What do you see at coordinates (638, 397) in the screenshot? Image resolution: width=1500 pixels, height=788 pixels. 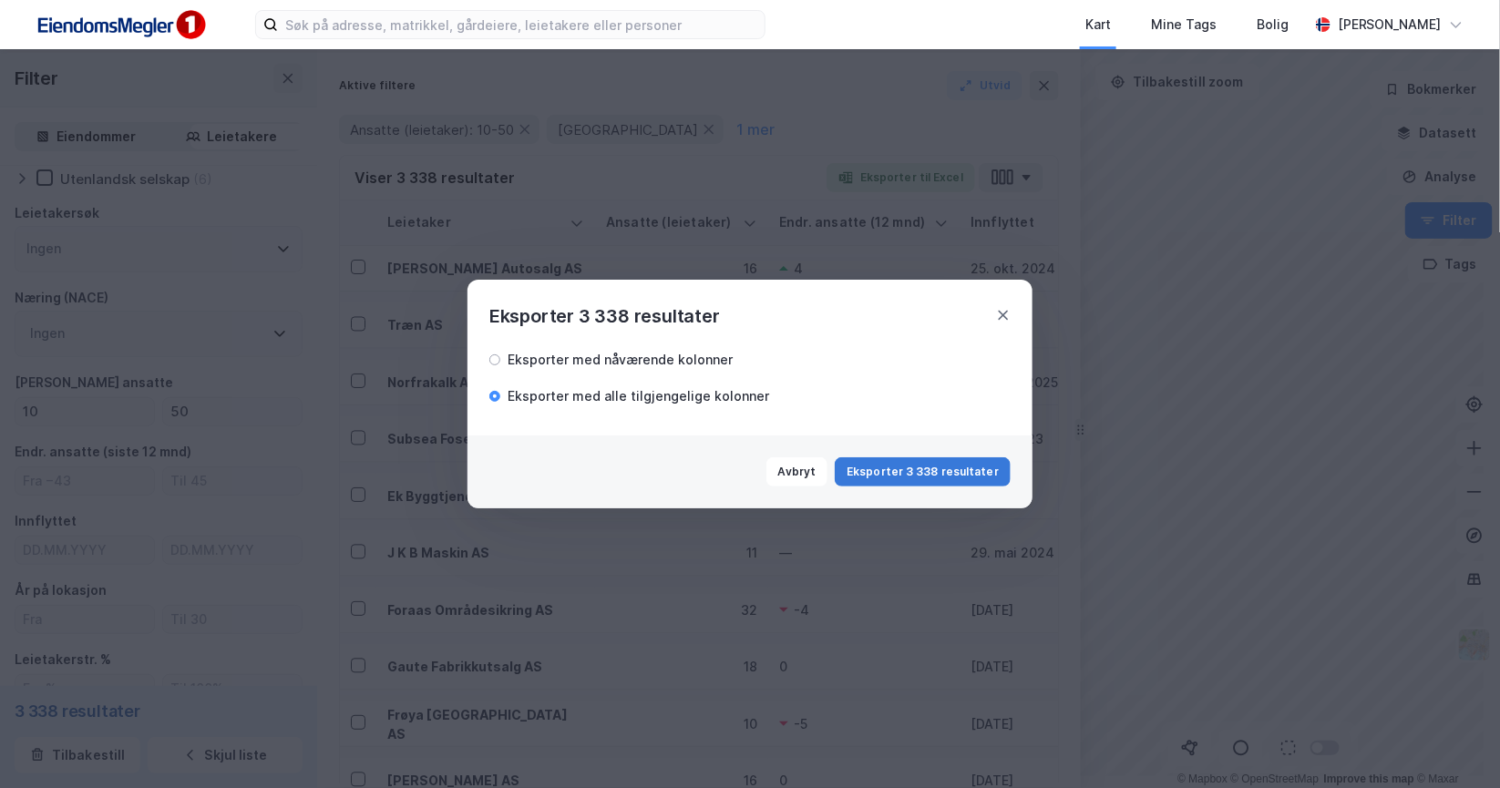 I see `div: Eksporter med alle tilgjengelige kolonner` at bounding box center [638, 397].